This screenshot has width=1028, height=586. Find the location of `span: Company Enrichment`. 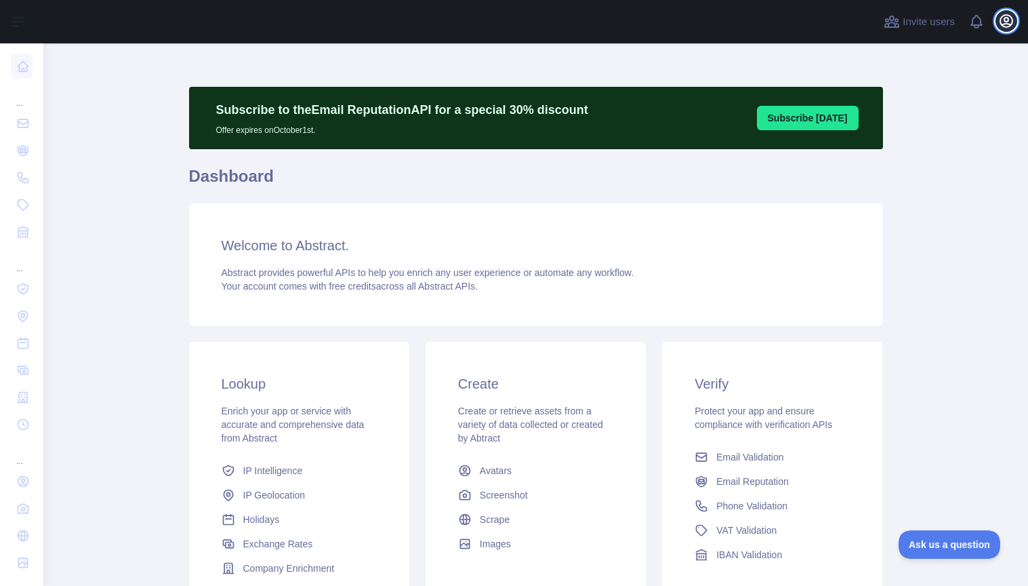

span: Company Enrichment is located at coordinates (289, 568).